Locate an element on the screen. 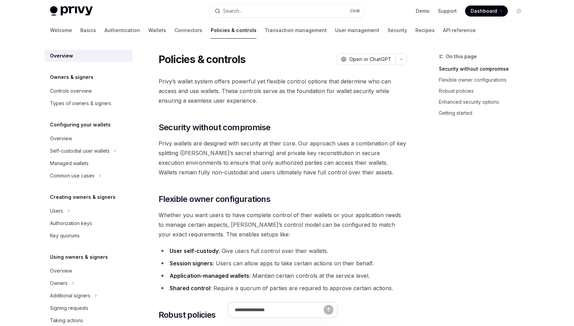 This screenshot has width=574, height=326. span: Flexible owner configurations is located at coordinates (214, 199).